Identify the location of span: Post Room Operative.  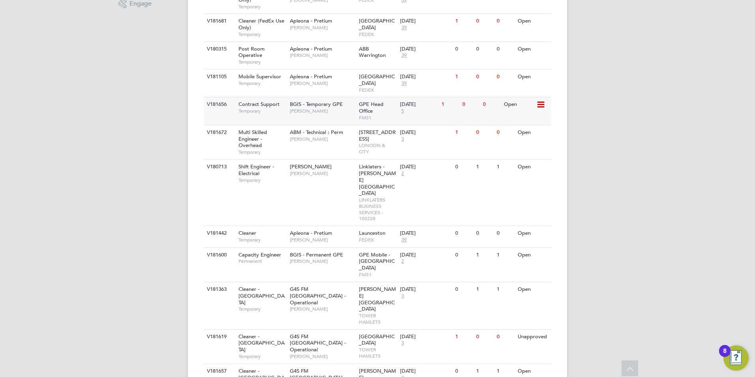
(251, 52).